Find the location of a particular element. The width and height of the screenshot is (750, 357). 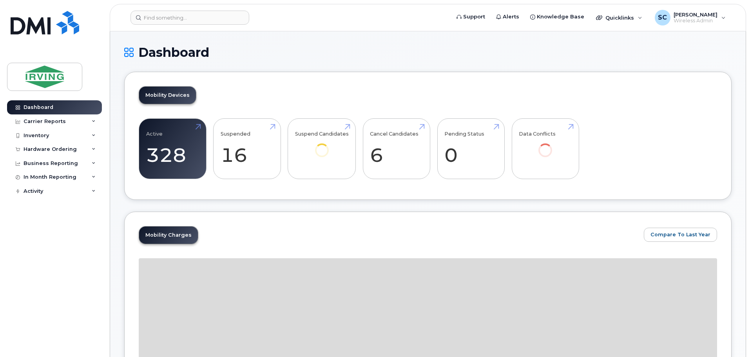

a: Data Conflicts is located at coordinates (545, 145).